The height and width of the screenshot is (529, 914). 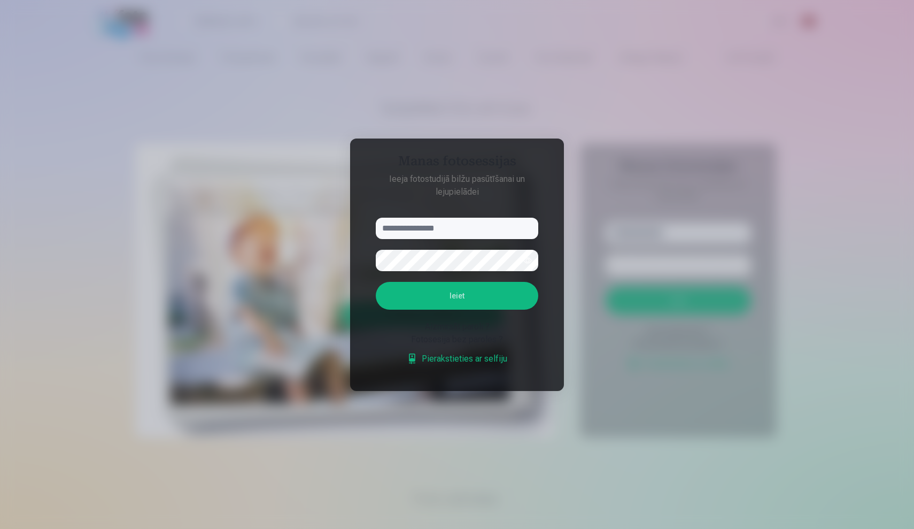 What do you see at coordinates (457, 163) in the screenshot?
I see `h4: Manas fotosessijas` at bounding box center [457, 163].